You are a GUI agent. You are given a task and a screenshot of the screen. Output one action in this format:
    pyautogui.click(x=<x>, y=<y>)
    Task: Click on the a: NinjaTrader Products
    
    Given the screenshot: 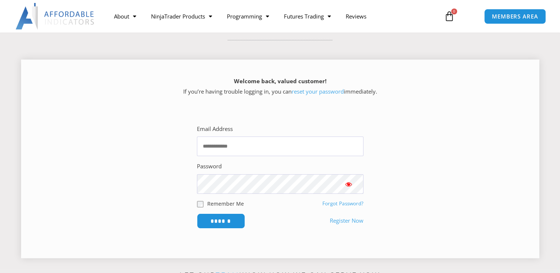 What is the action you would take?
    pyautogui.click(x=181, y=16)
    